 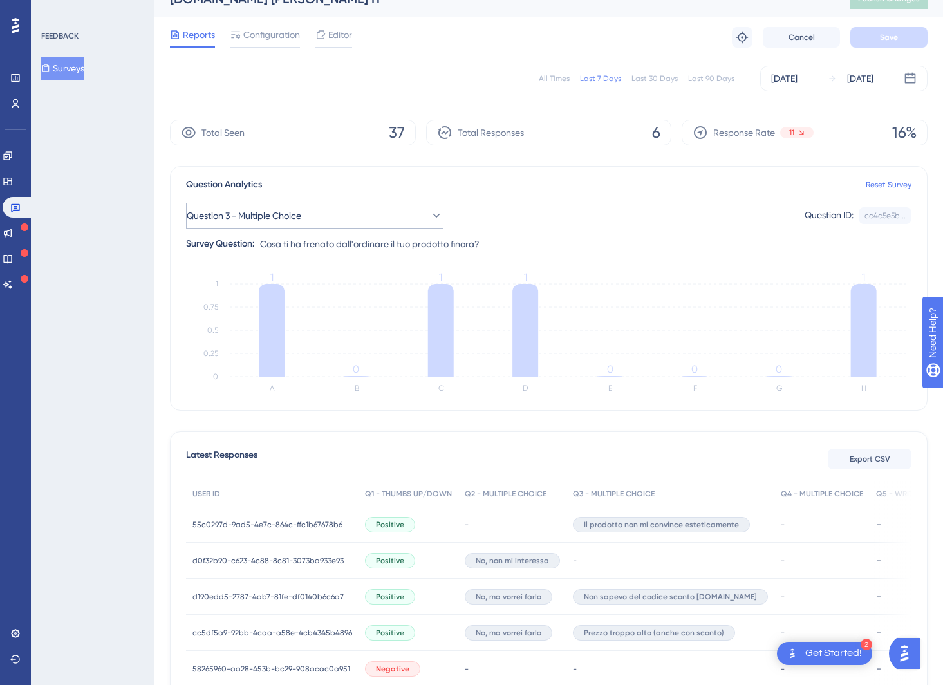 What do you see at coordinates (656, 133) in the screenshot?
I see `span: 6` at bounding box center [656, 133].